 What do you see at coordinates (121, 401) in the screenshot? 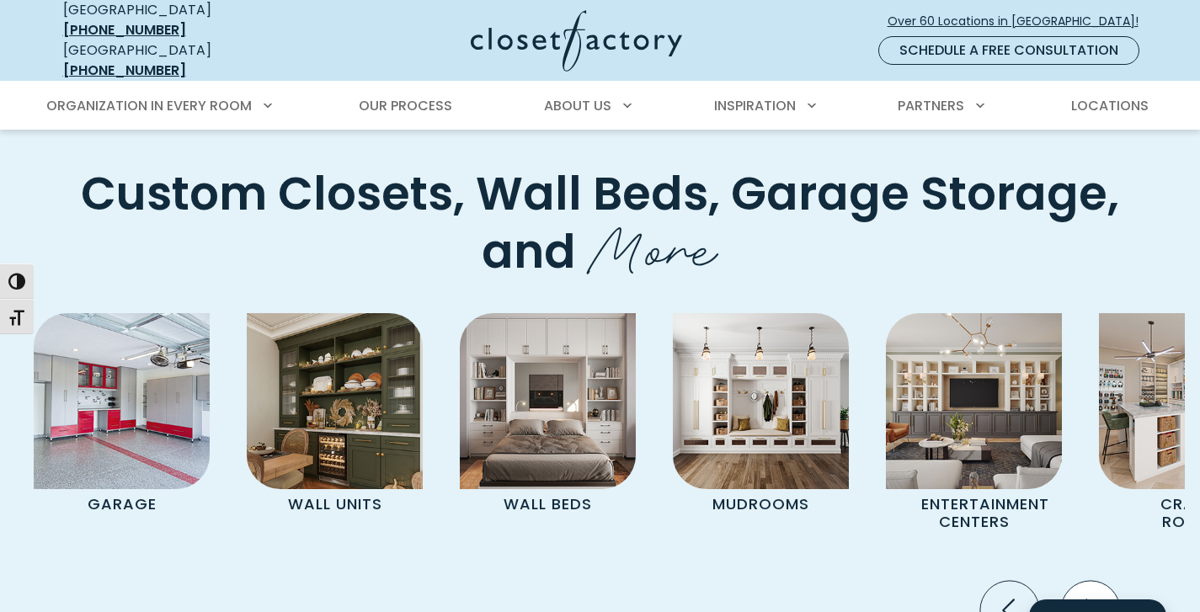
I see `img: Garage Cabinets` at bounding box center [121, 401].